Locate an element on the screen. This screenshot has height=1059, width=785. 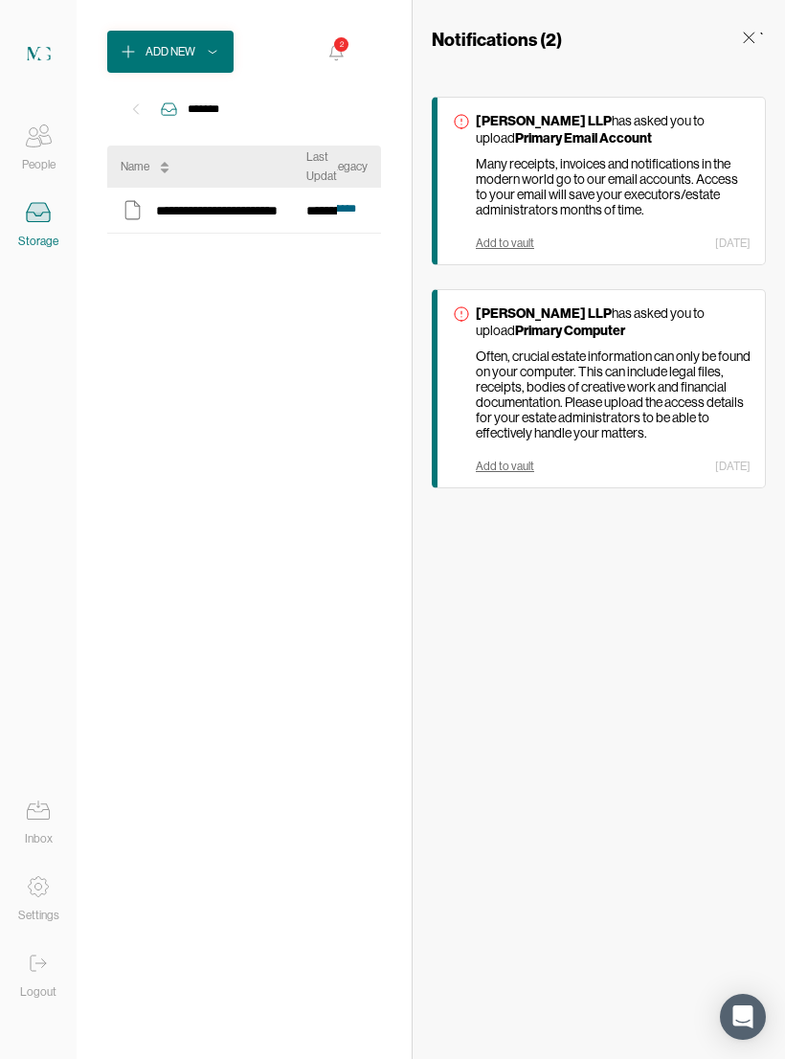
div: Inbox is located at coordinates (38, 839).